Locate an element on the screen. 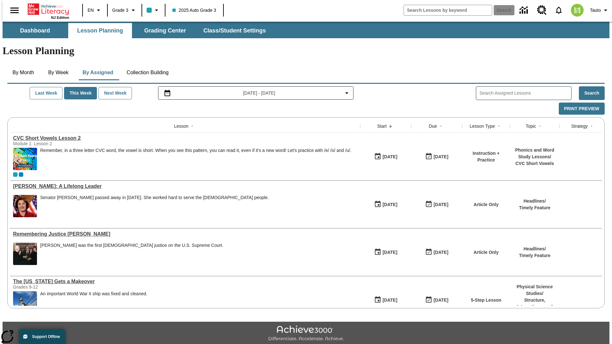 The height and width of the screenshot is (344, 612). a: CVC Short Vowels Lesson 2, Lessons is located at coordinates (185, 138).